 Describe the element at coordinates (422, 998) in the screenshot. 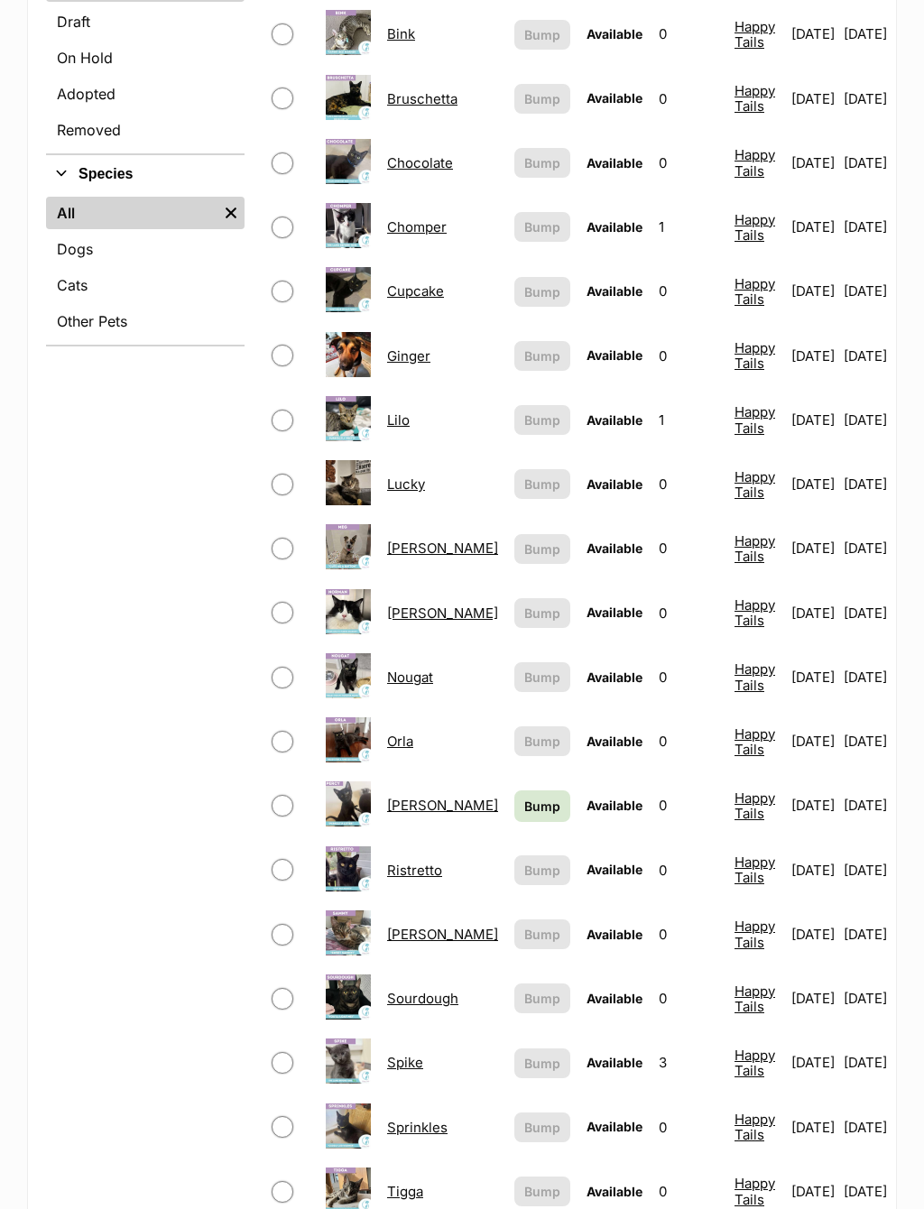

I see `a: Sourdough` at that location.